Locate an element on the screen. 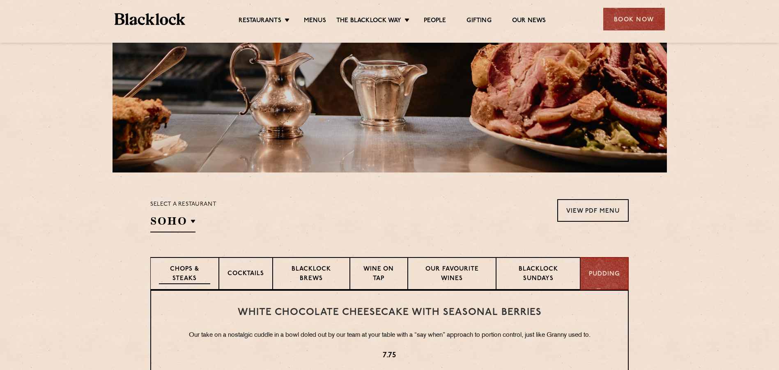 The width and height of the screenshot is (779, 370). a: People is located at coordinates (435, 21).